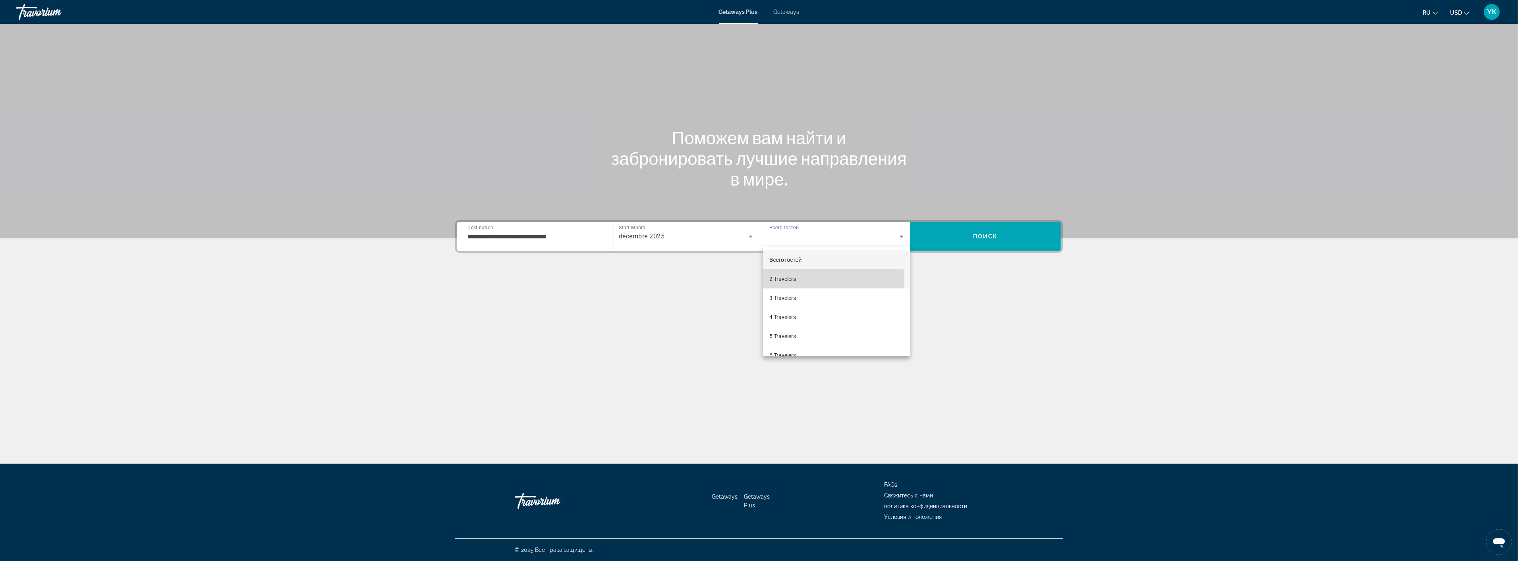  I want to click on span: 2 Travelers, so click(782, 279).